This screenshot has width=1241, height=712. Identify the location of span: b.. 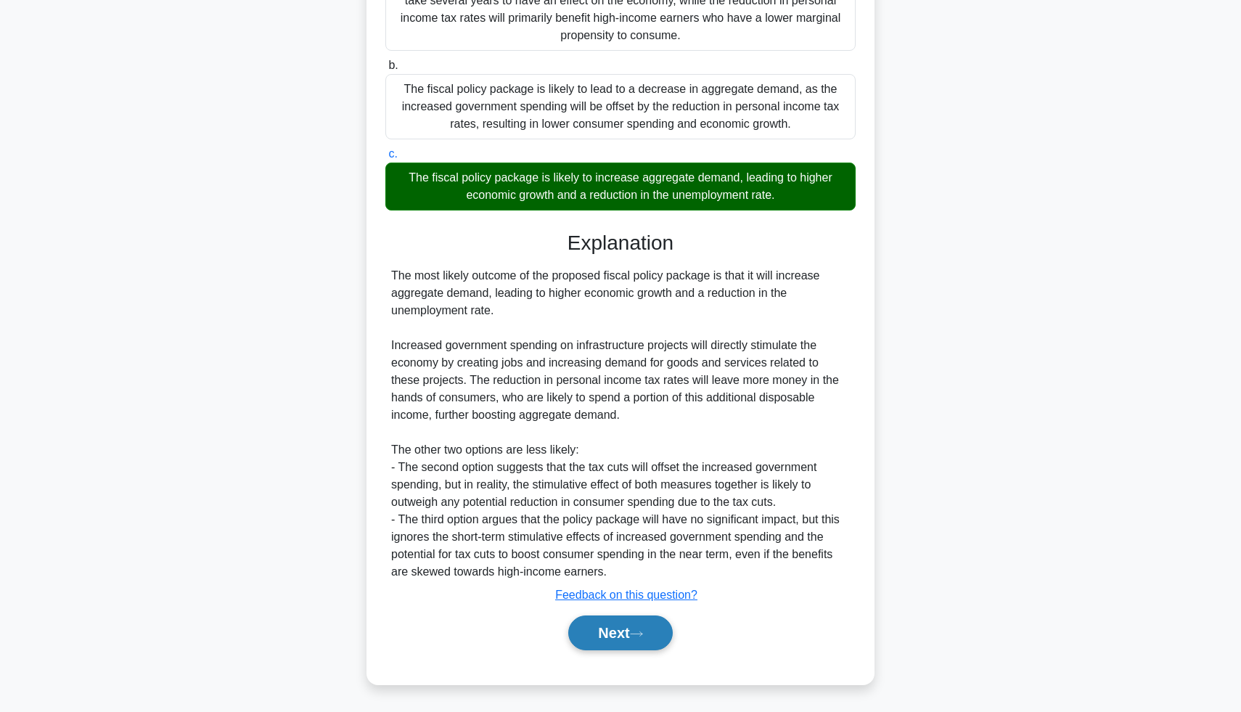
(393, 65).